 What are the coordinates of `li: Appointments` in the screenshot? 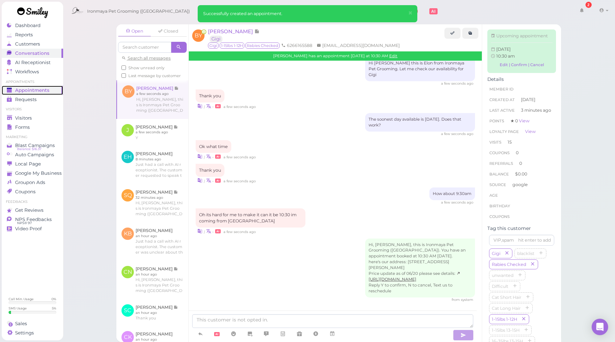 It's located at (32, 82).